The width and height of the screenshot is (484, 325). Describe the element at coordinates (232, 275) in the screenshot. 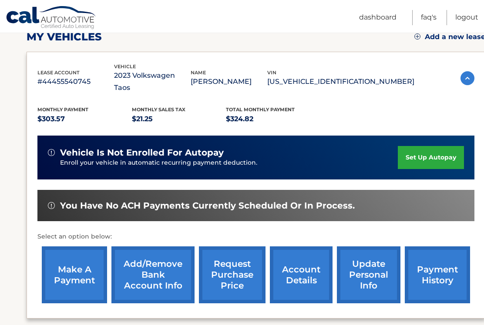

I see `a: request purchase price` at that location.